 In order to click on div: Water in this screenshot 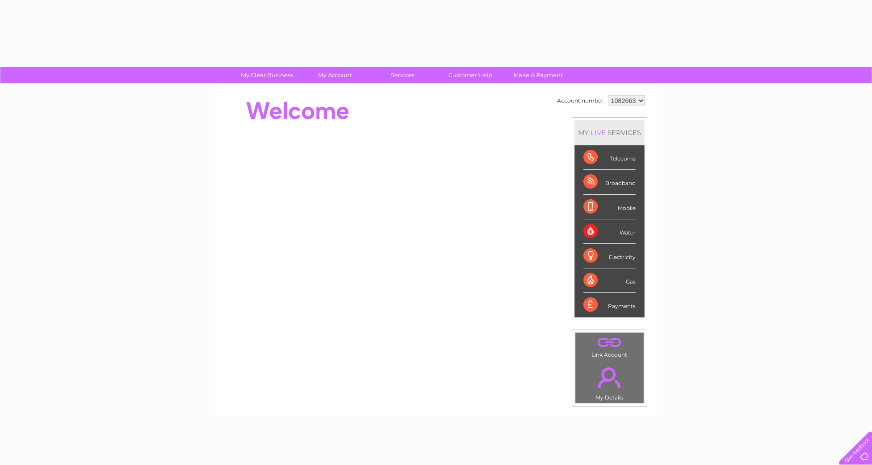, I will do `click(609, 232)`.